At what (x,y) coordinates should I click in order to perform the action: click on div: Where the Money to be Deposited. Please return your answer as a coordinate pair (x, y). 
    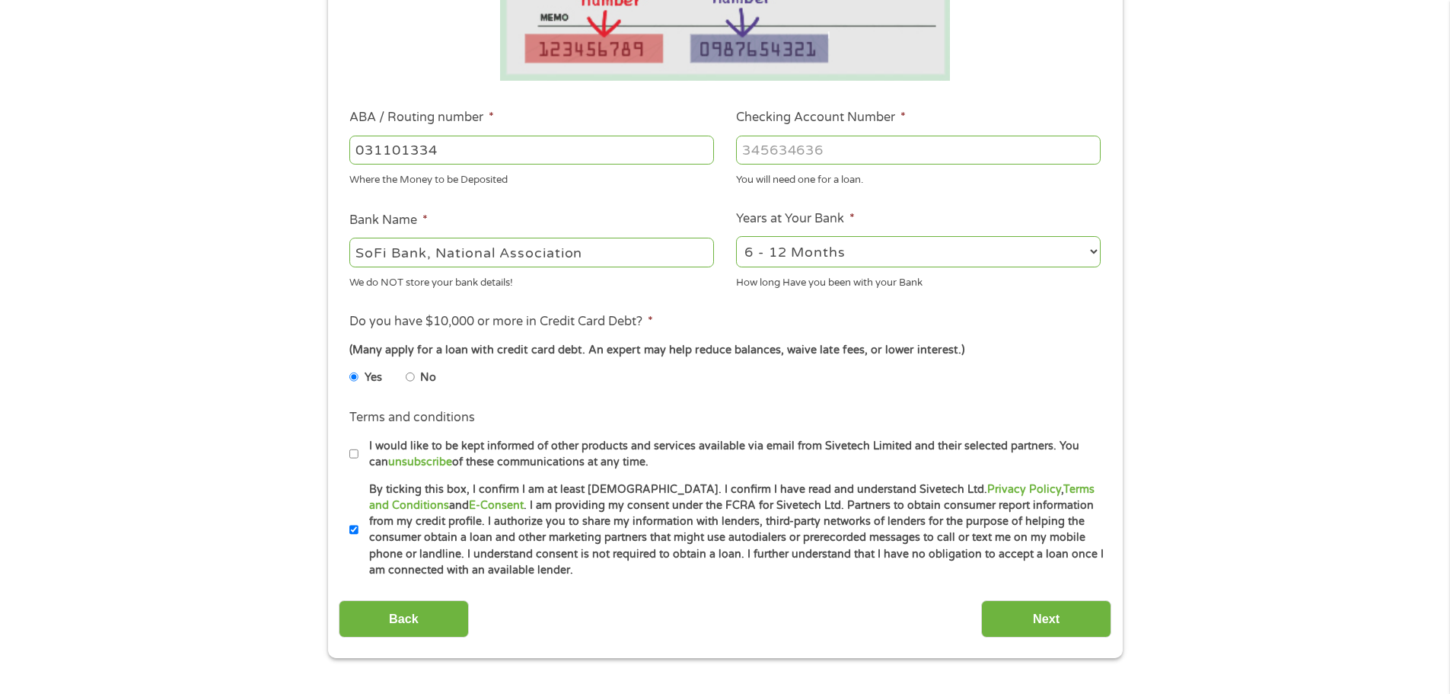
    Looking at the image, I should click on (531, 177).